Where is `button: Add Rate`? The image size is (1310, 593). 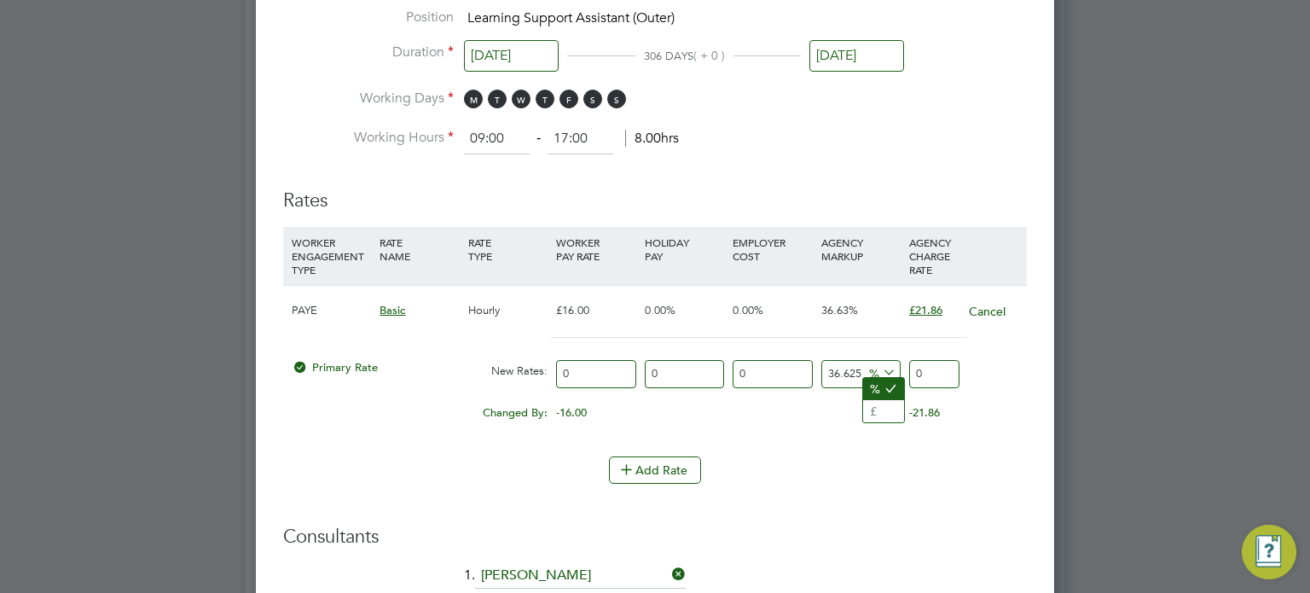
button: Add Rate is located at coordinates (655, 470).